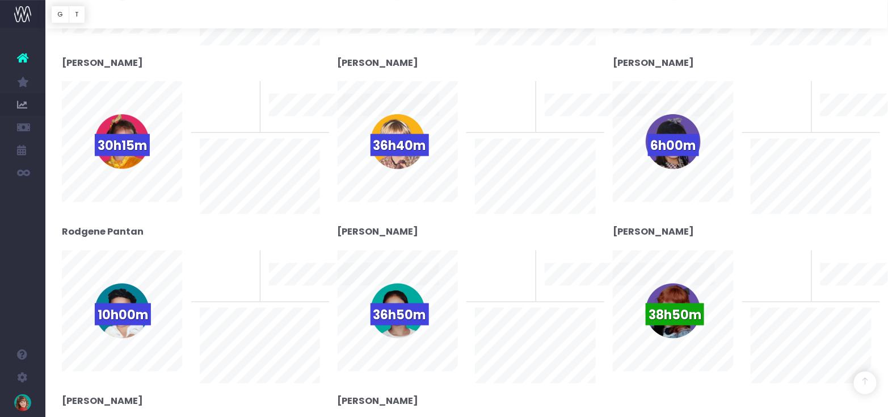 This screenshot has width=888, height=417. I want to click on span: 10h00m, so click(123, 314).